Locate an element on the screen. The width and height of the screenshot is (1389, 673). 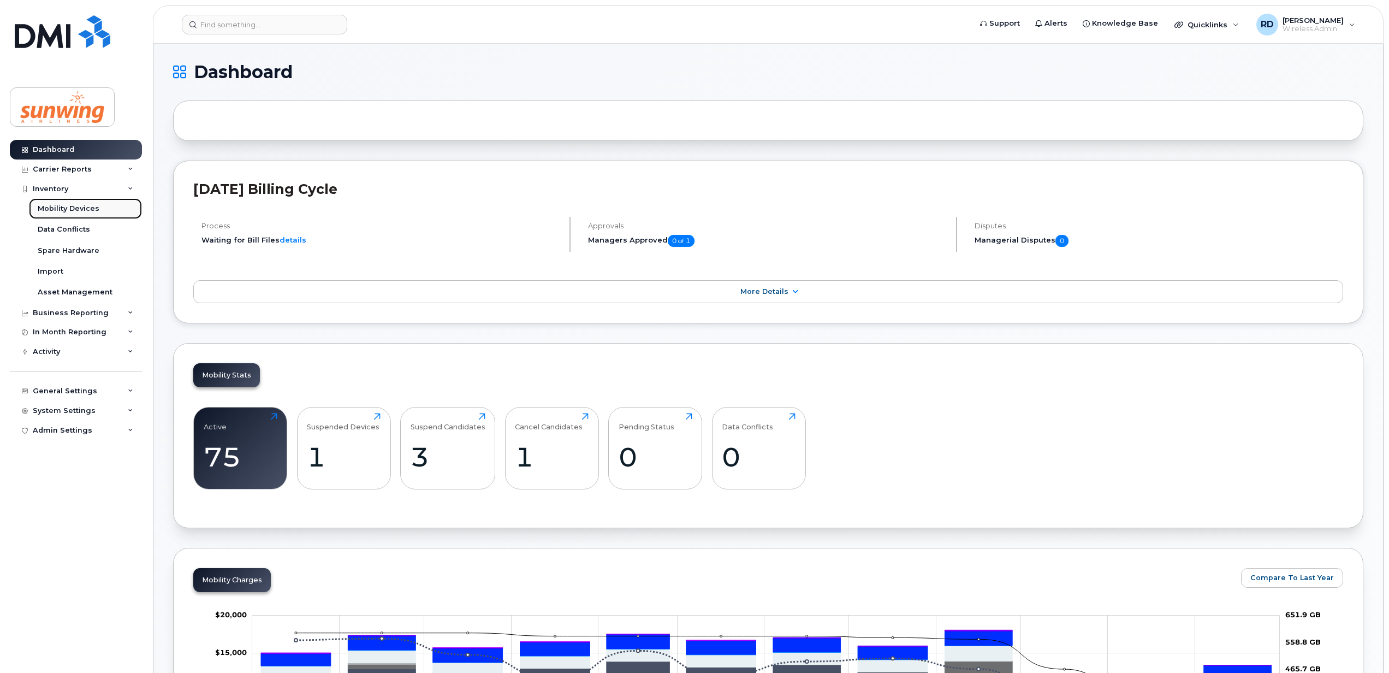
tspan: 465.7 GB is located at coordinates (1303, 668).